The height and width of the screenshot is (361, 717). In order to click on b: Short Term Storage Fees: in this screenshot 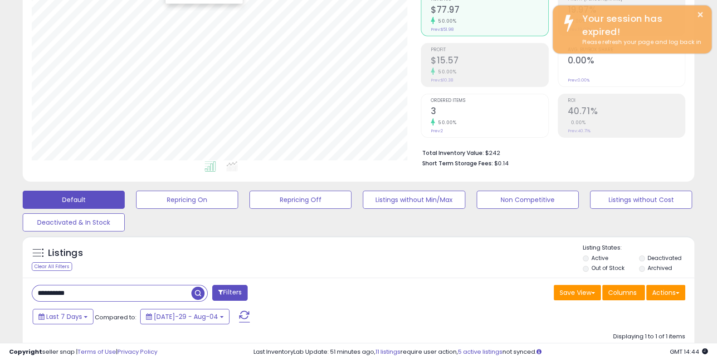, I will do `click(457, 163)`.